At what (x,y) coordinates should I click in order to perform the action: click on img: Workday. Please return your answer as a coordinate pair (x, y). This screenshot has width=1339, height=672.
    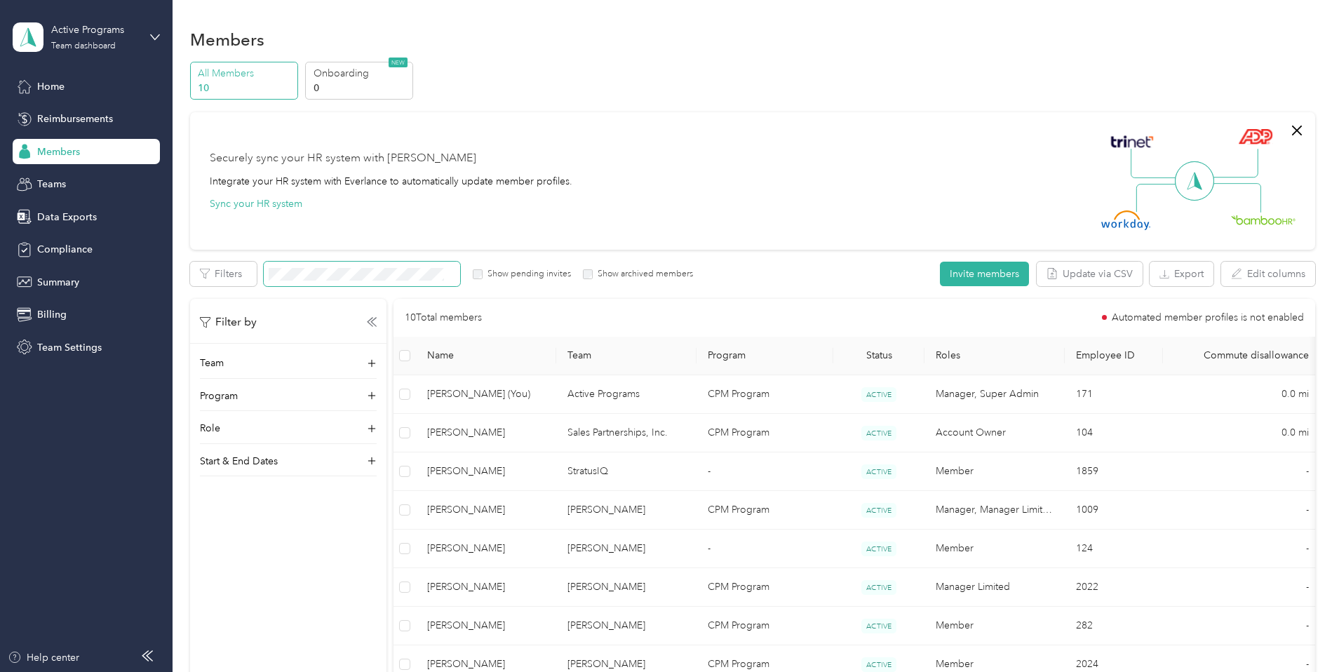
    Looking at the image, I should click on (1126, 220).